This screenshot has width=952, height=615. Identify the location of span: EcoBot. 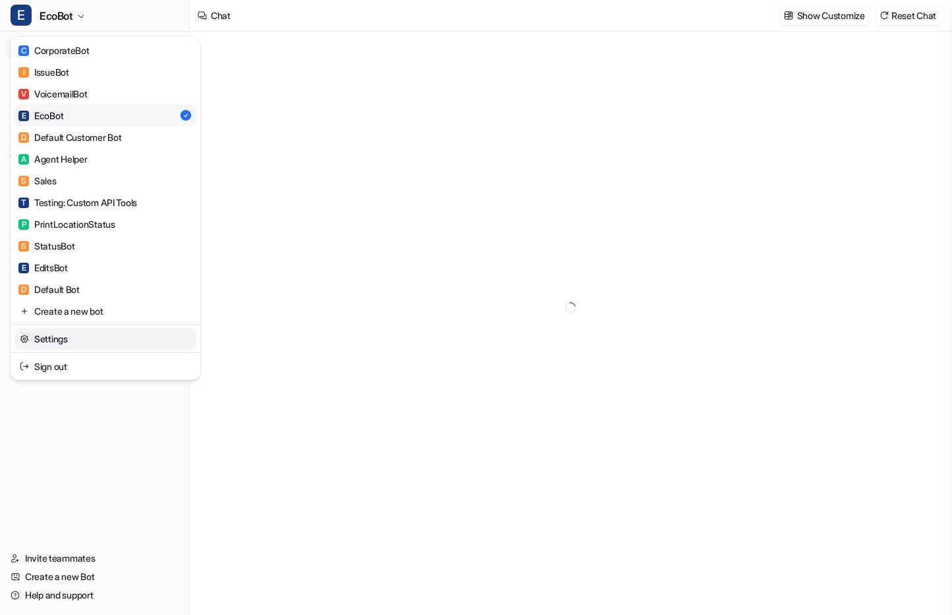
(56, 16).